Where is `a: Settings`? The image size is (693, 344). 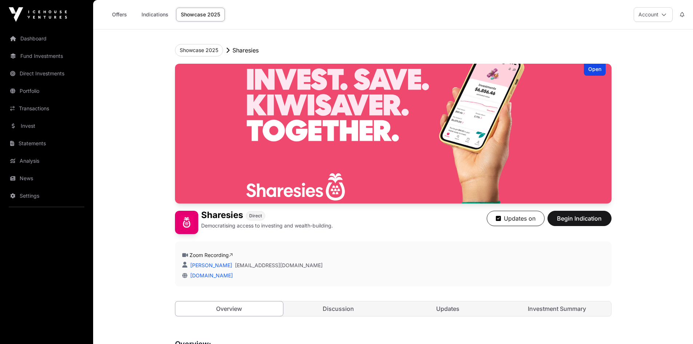 a: Settings is located at coordinates (47, 196).